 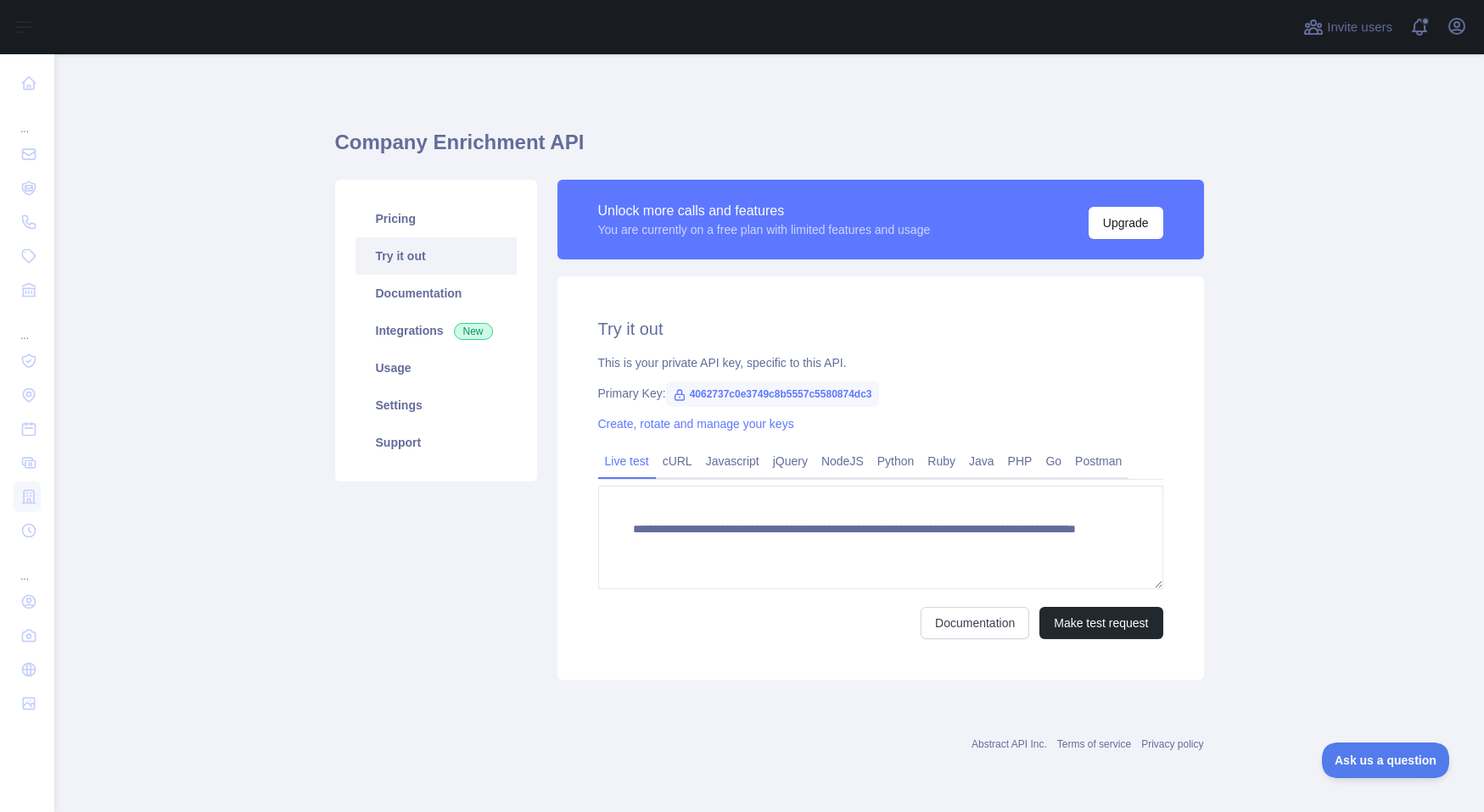 I want to click on a: jQuery, so click(x=790, y=462).